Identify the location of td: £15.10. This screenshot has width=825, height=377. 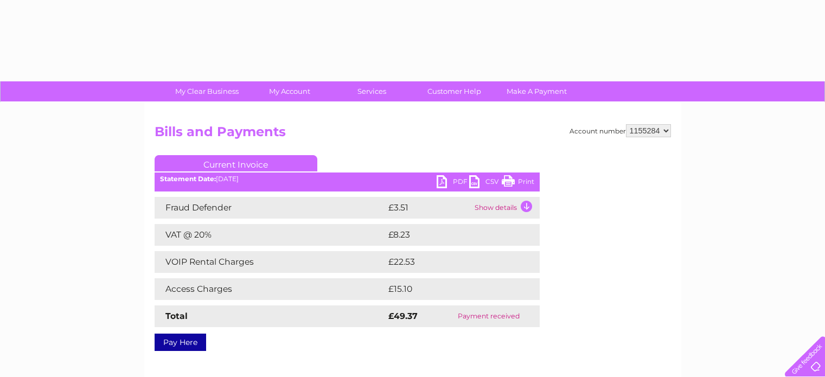
(451, 289).